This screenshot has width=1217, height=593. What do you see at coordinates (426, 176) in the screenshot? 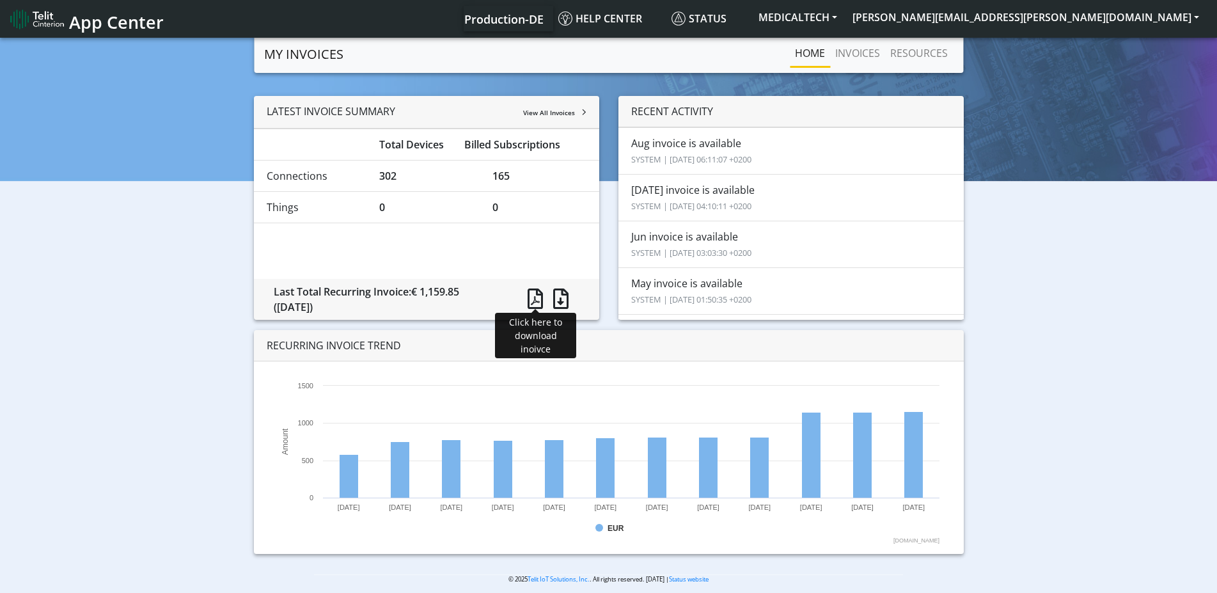
I see `div: 302` at bounding box center [426, 176].